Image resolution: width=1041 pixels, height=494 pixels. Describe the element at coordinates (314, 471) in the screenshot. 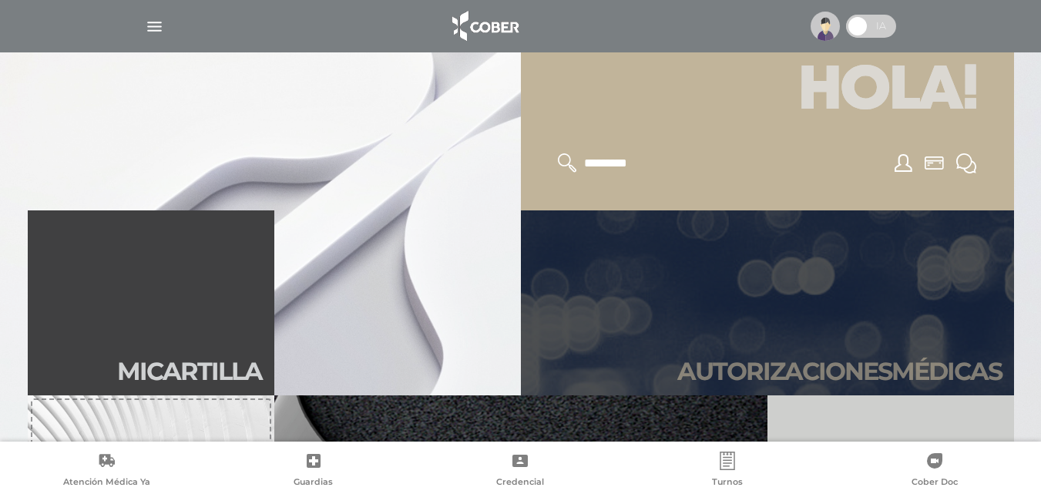

I see `a: Guardias` at that location.